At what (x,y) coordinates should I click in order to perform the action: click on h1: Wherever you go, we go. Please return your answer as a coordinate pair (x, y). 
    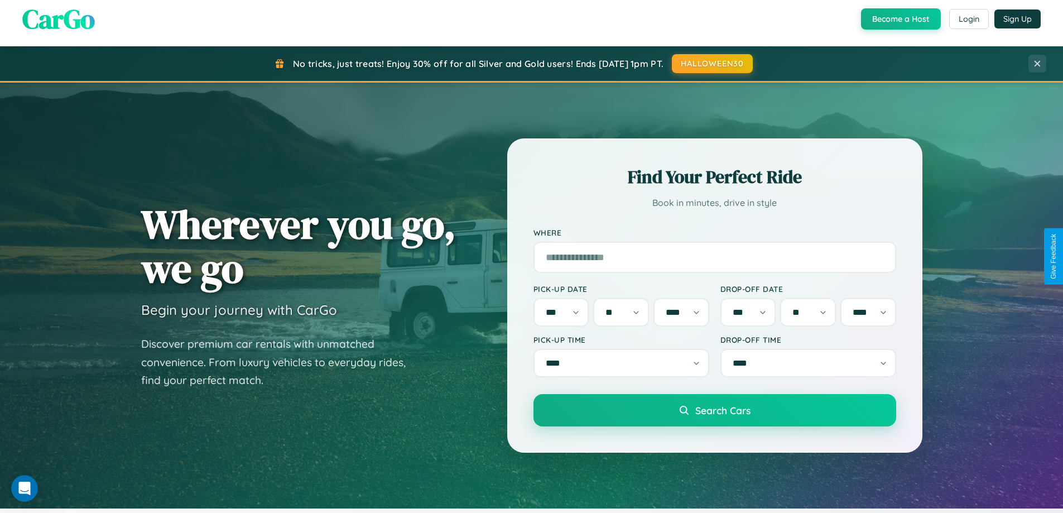
    Looking at the image, I should click on (299, 246).